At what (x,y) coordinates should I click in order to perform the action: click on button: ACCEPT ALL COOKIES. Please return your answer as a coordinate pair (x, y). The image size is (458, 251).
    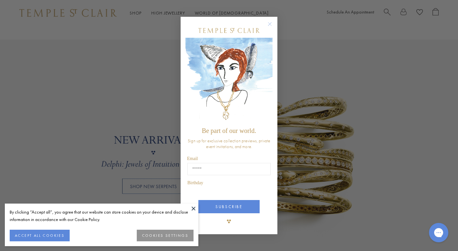
    Looking at the image, I should click on (40, 236).